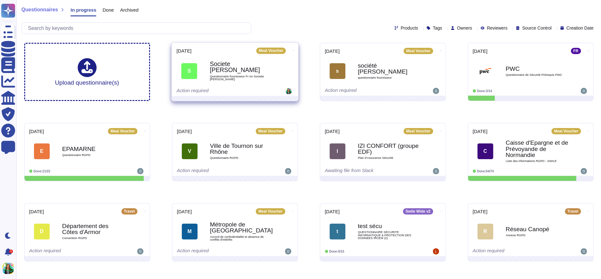  Describe the element at coordinates (464, 28) in the screenshot. I see `span: Owners` at that location.